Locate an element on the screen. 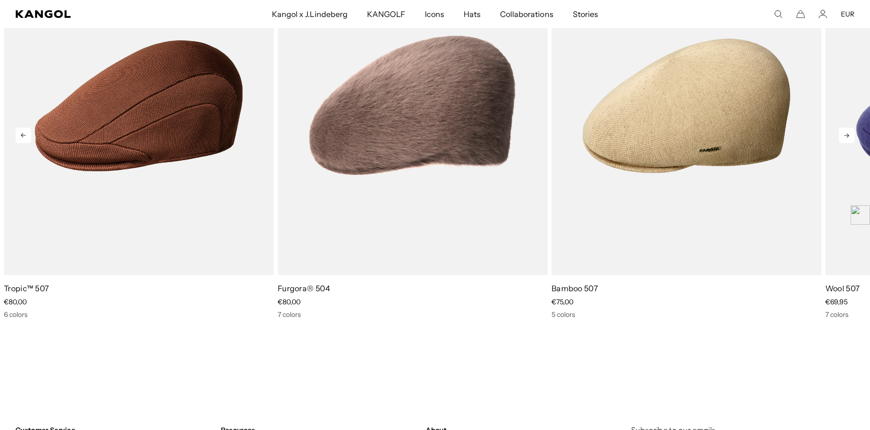 The height and width of the screenshot is (430, 870). a: Account is located at coordinates (823, 14).